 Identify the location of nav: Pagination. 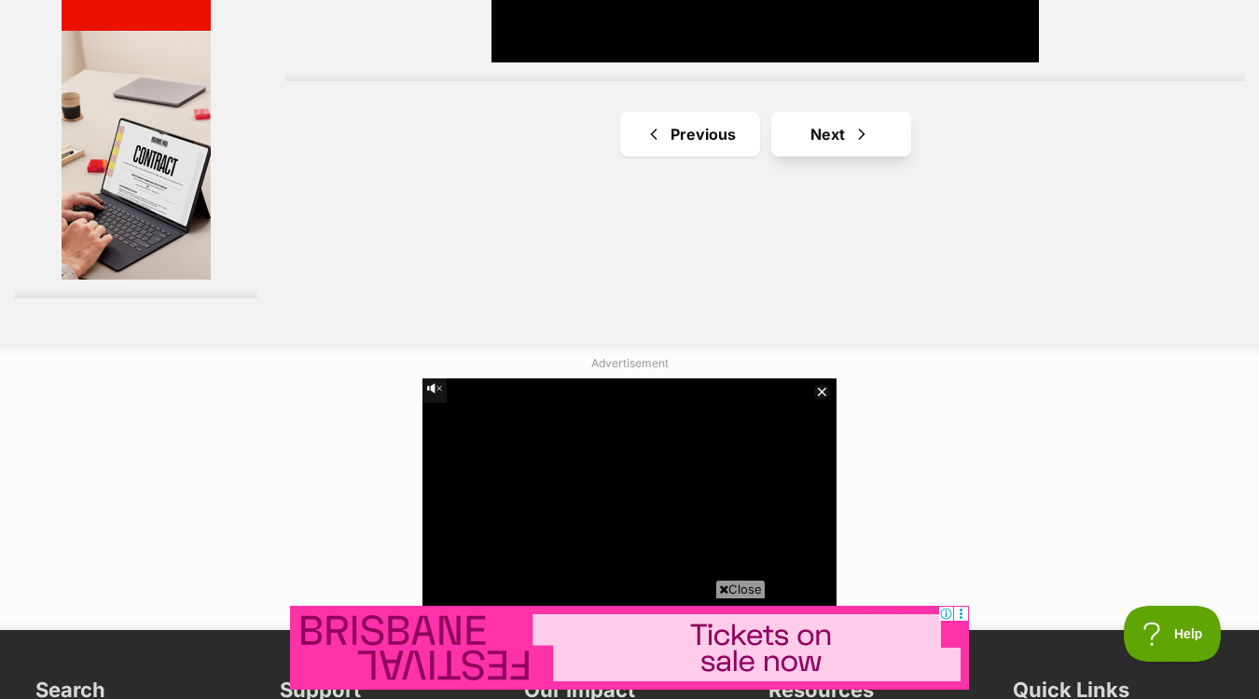
(765, 134).